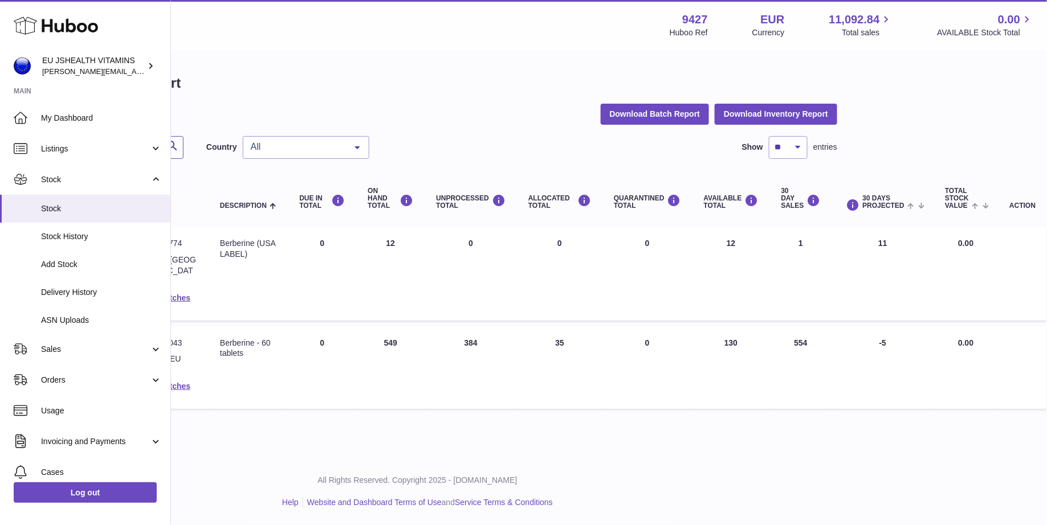 This screenshot has width=1047, height=525. What do you see at coordinates (222, 147) in the screenshot?
I see `label: Country` at bounding box center [222, 147].